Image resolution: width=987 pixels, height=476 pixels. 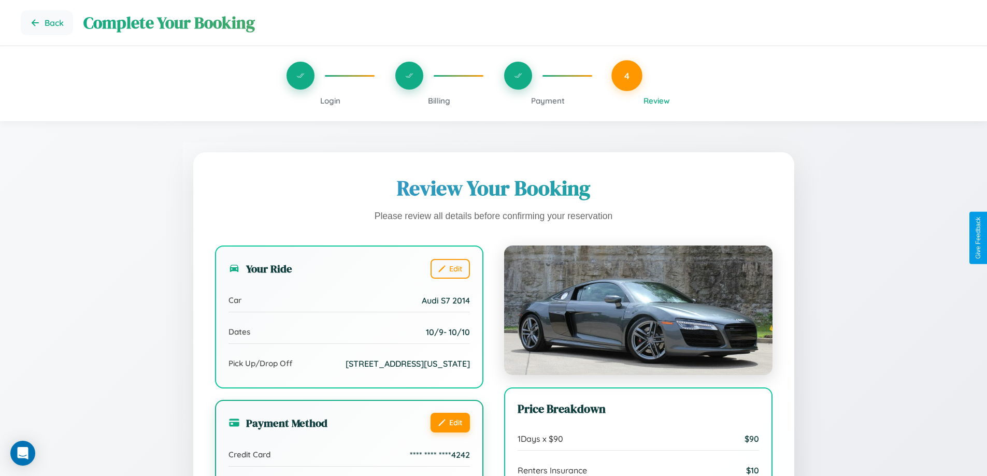 What do you see at coordinates (552, 471) in the screenshot?
I see `span: Renters Insurance` at bounding box center [552, 471].